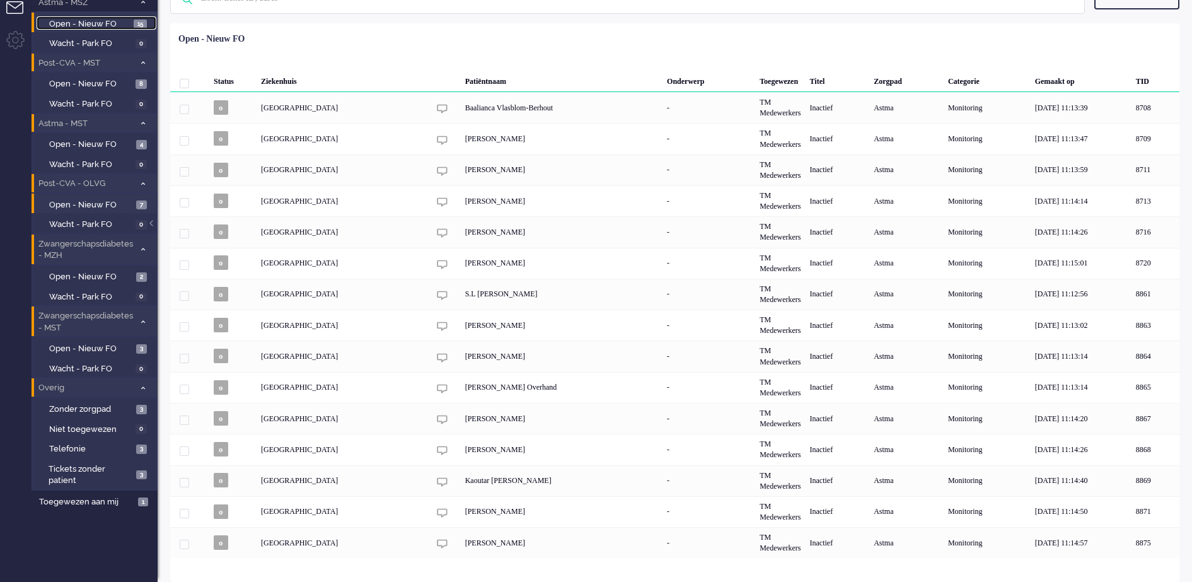 The width and height of the screenshot is (1192, 582). Describe the element at coordinates (85, 124) in the screenshot. I see `span: Astma - MST` at that location.